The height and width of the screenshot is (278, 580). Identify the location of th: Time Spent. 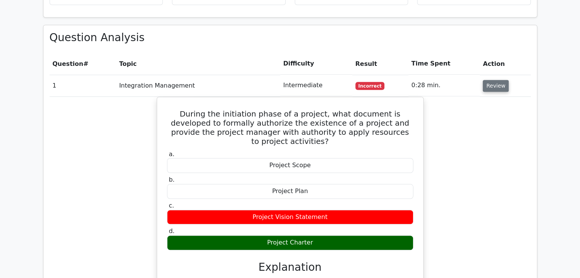
(444, 64).